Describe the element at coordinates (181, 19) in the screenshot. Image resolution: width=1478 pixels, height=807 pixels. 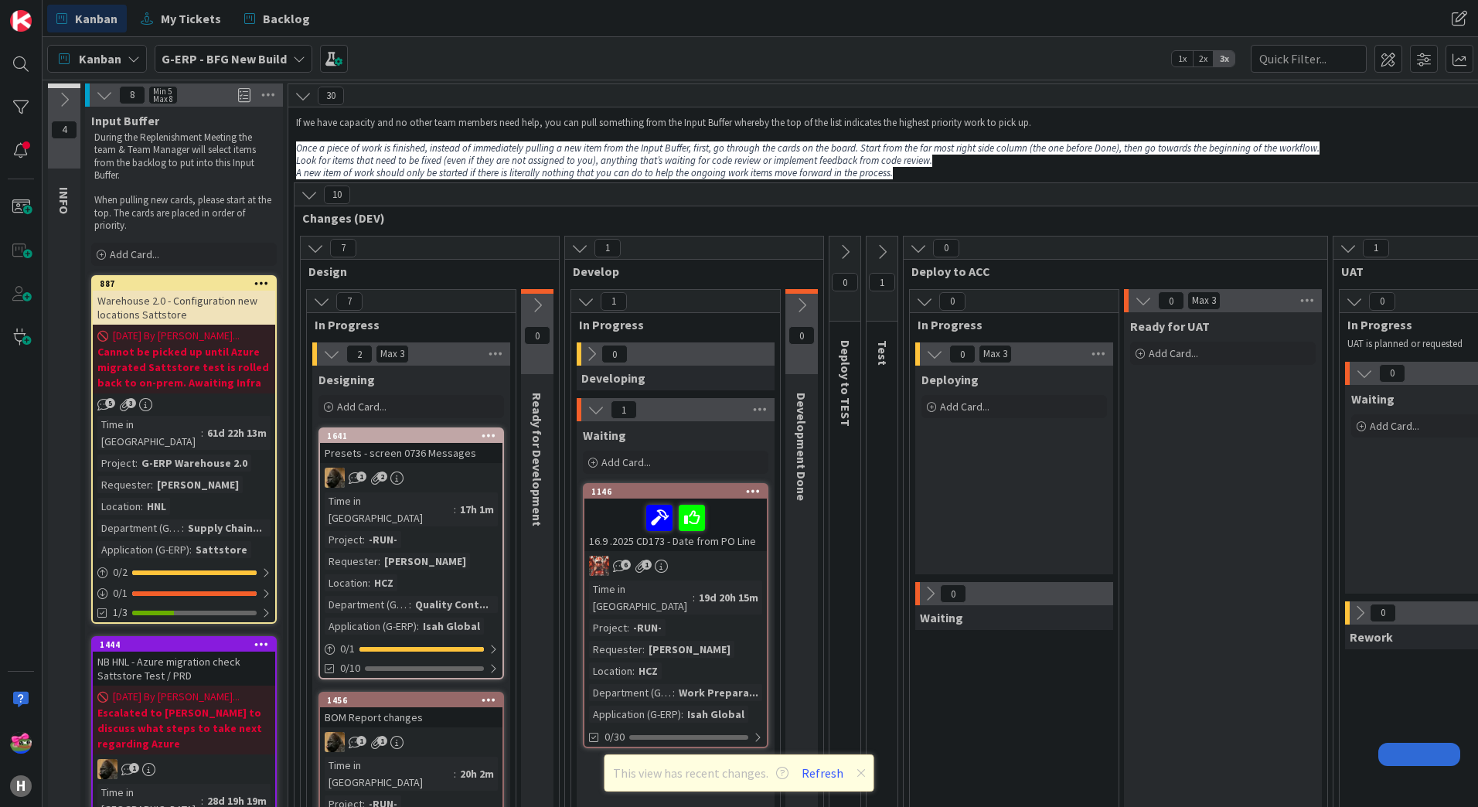
I see `a: My Tickets` at that location.